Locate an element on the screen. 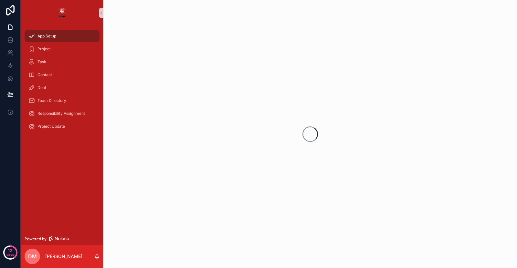 The height and width of the screenshot is (268, 517). span: Task is located at coordinates (42, 62).